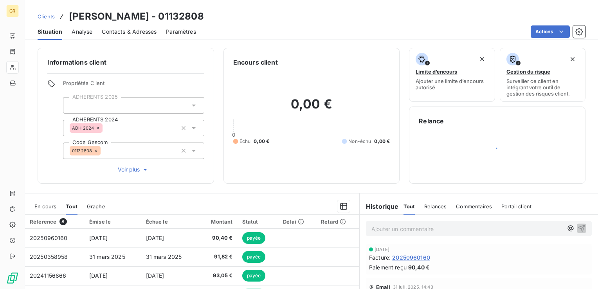 Image resolution: width=598 pixels, height=289 pixels. I want to click on span: Non-échu, so click(360, 141).